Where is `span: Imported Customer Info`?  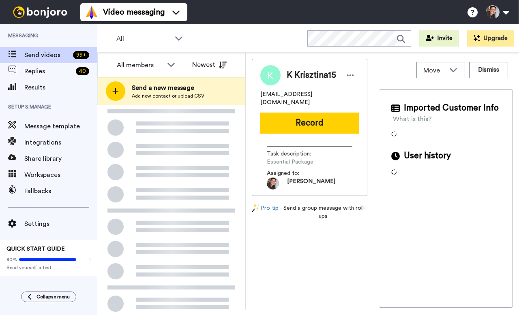
span: Imported Customer Info is located at coordinates (451, 108).